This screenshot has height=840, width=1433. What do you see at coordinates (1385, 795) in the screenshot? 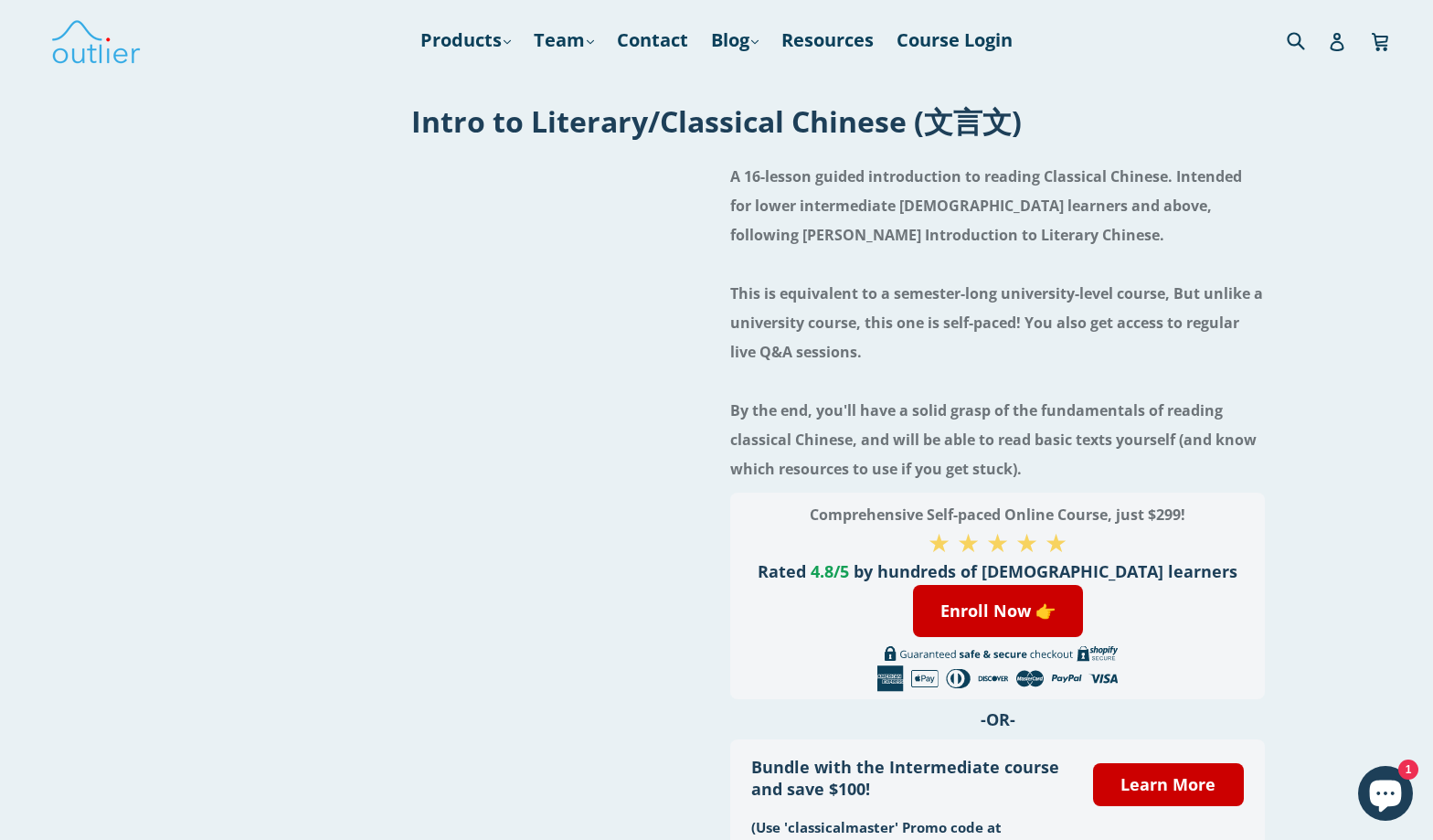
I see `inbox-online-store-chat: Shopify online store chat` at bounding box center [1385, 795].